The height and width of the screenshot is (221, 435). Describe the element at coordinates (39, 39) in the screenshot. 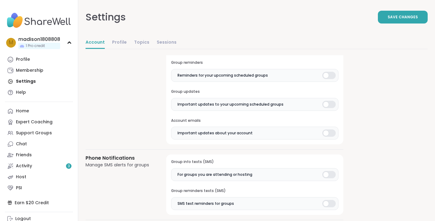

I see `div: madison1808808` at that location.